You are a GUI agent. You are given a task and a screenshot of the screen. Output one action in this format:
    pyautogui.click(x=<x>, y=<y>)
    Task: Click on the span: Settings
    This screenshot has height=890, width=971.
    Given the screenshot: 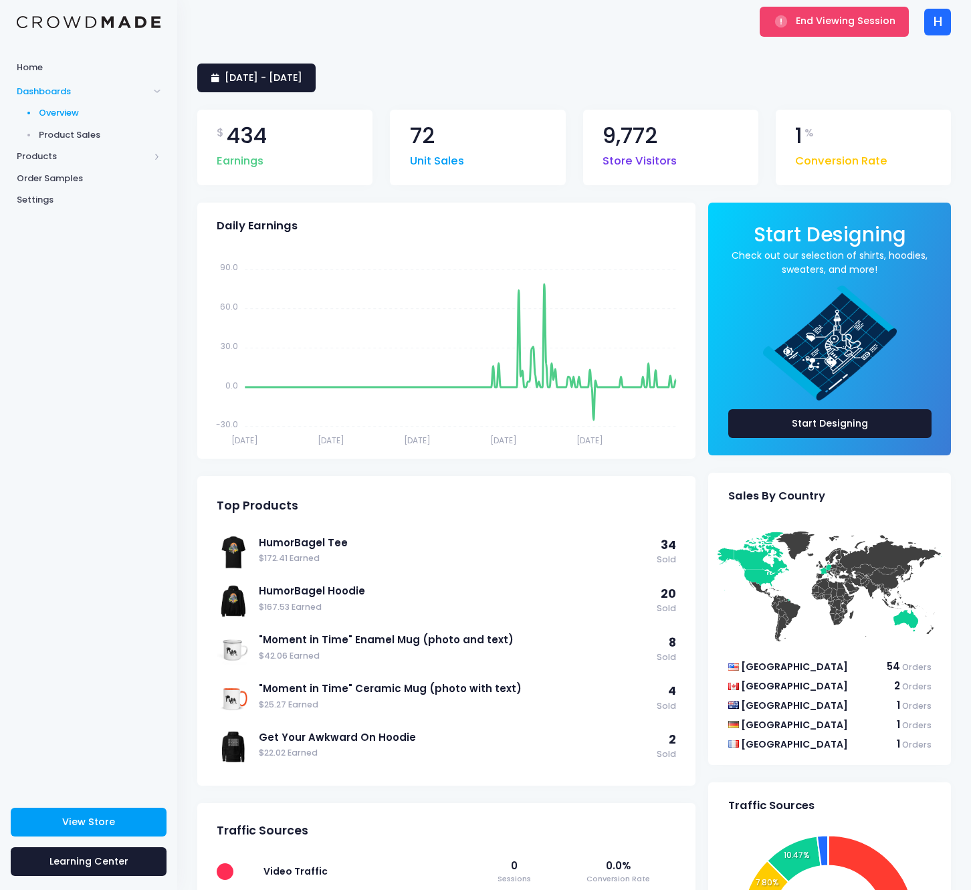 What is the action you would take?
    pyautogui.click(x=88, y=200)
    